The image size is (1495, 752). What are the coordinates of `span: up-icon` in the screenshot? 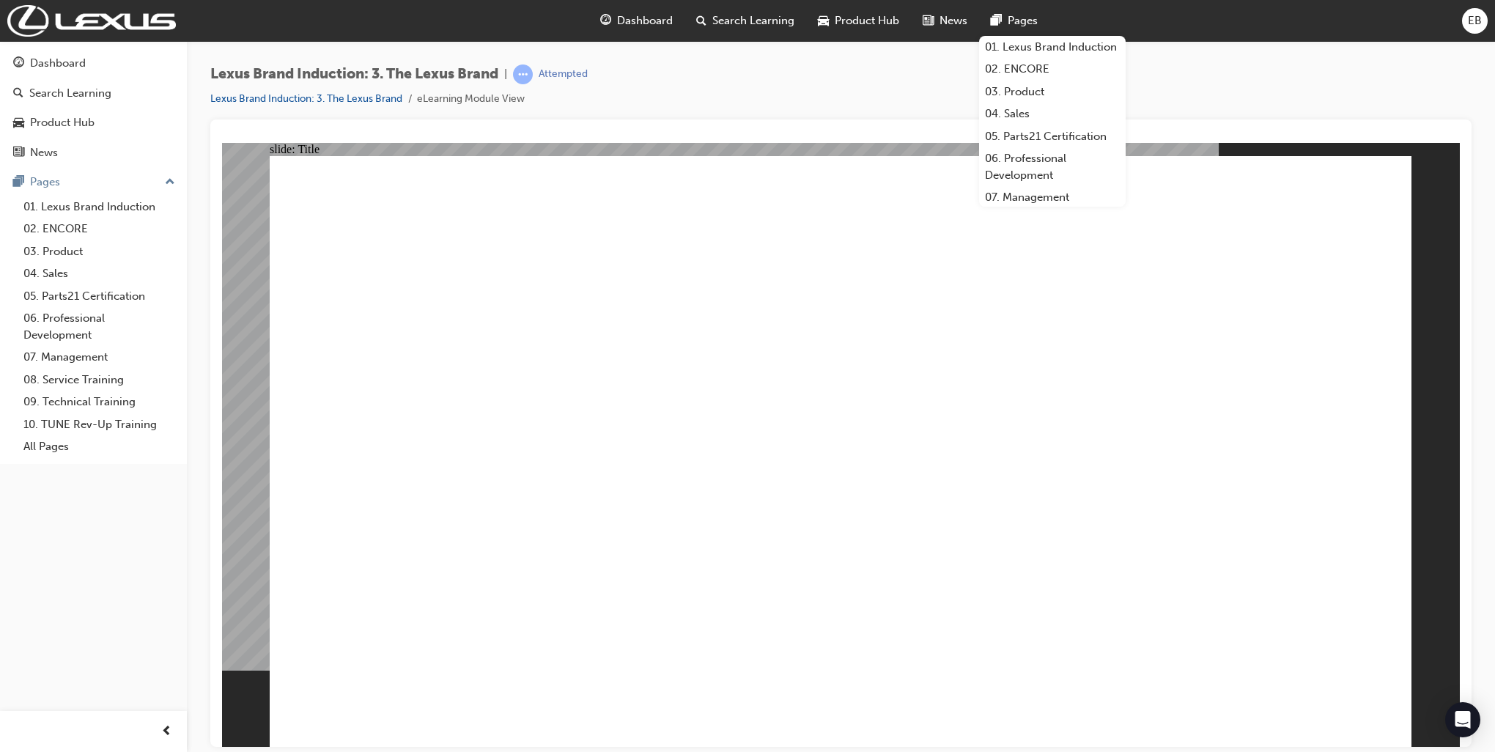 It's located at (170, 182).